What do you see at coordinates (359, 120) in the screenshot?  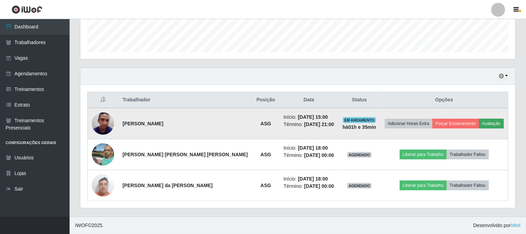 I see `span: EM ANDAMENTO` at bounding box center [359, 120].